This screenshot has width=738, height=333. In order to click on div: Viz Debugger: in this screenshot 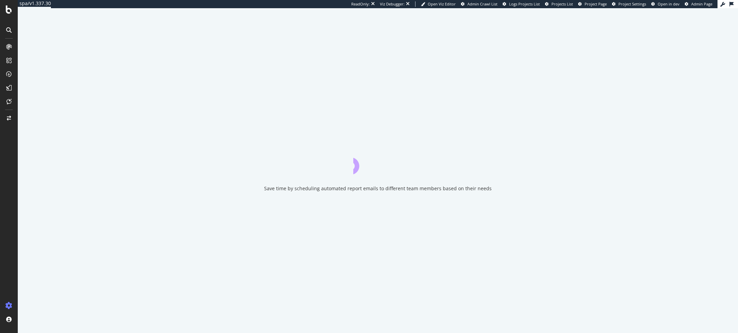, I will do `click(392, 4)`.